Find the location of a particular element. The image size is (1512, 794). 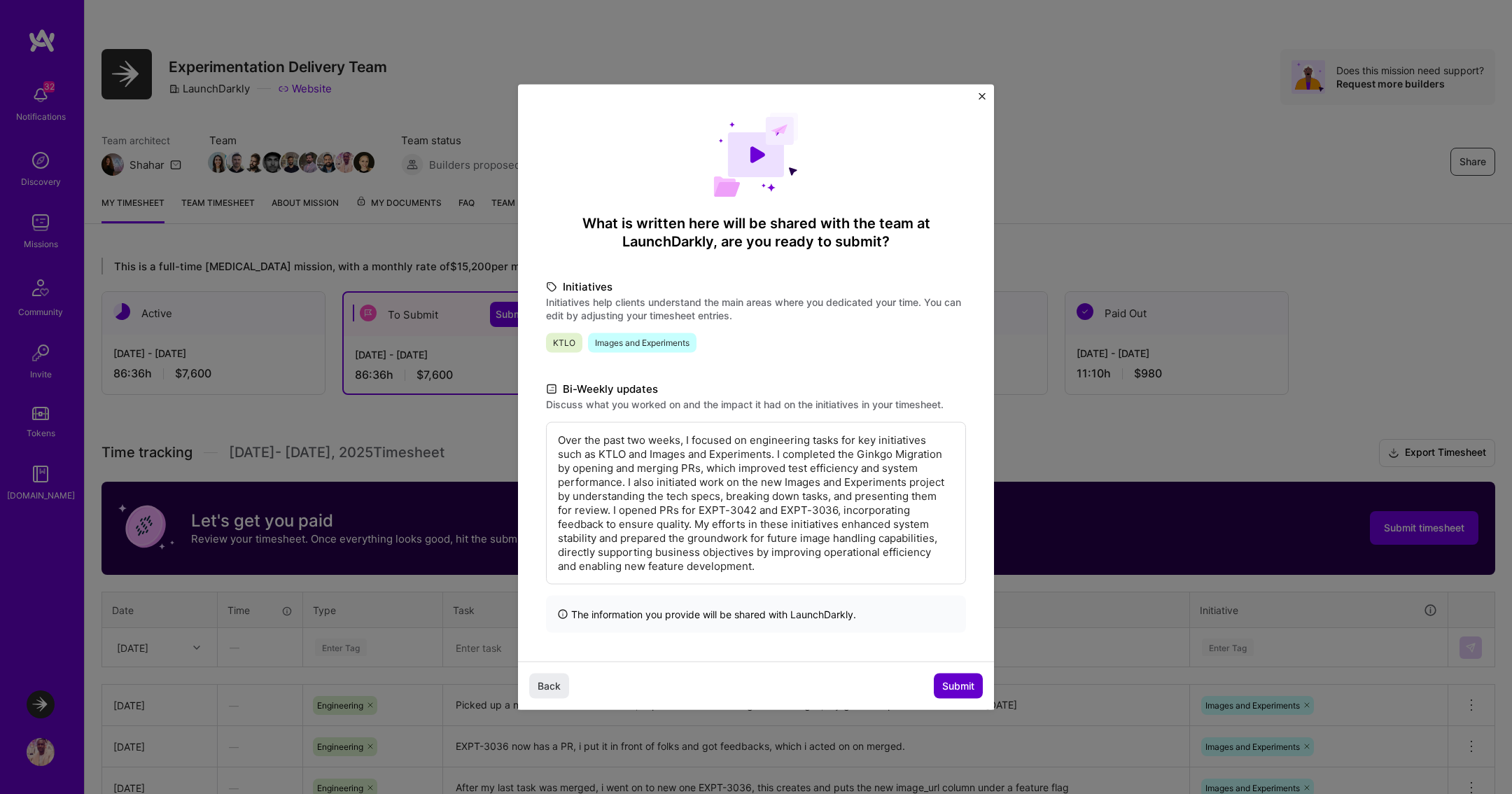

button: Submit is located at coordinates (958, 685).